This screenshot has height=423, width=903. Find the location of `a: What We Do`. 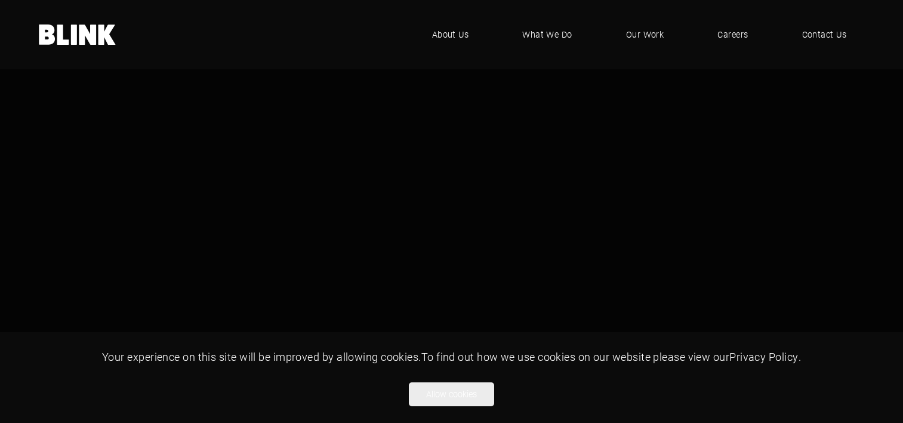

a: What We Do is located at coordinates (547, 35).